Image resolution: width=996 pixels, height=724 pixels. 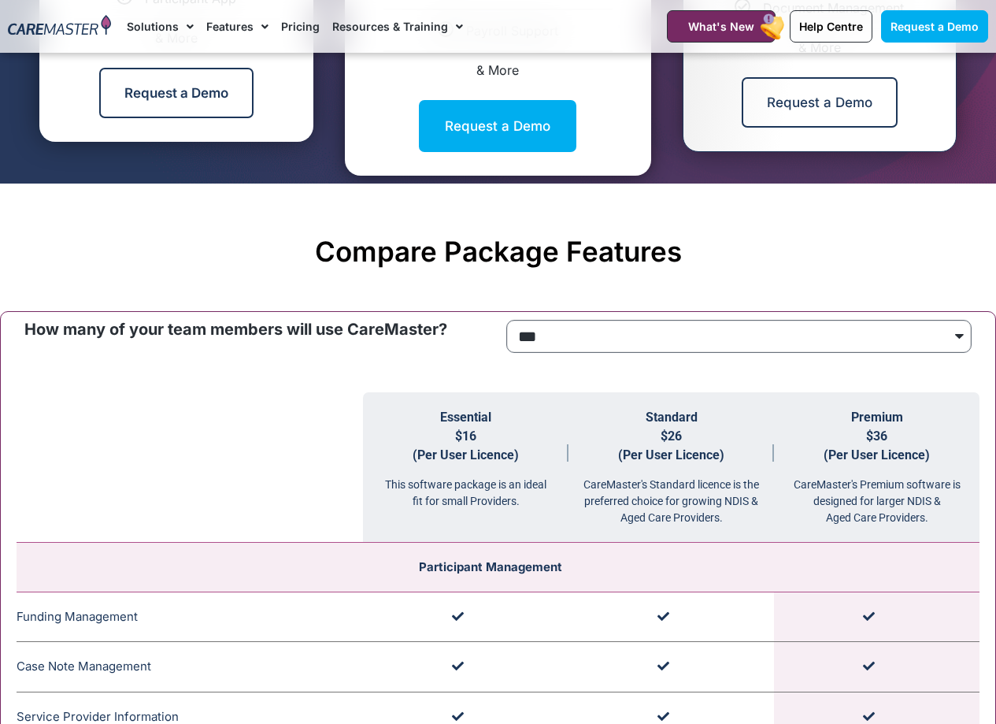 What do you see at coordinates (877, 445) in the screenshot?
I see `span: $36 (Per User Licence)` at bounding box center [877, 445].